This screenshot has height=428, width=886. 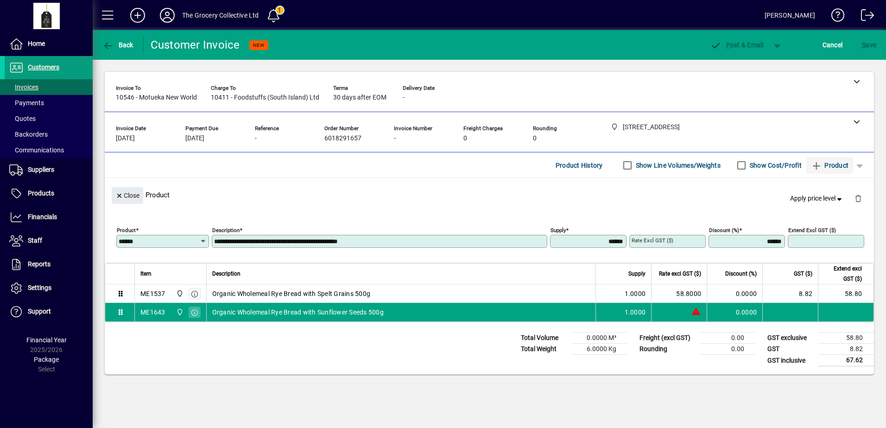 I want to click on a: Home, so click(x=49, y=44).